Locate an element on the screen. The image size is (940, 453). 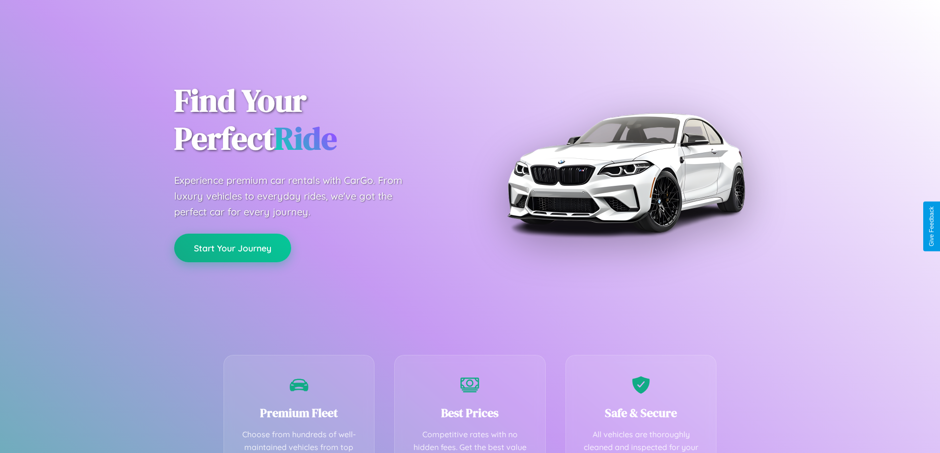
p: Experience premium car rentals with CarGo. From luxury vehicles to everyday rides, we've got the ... is located at coordinates (297, 196).